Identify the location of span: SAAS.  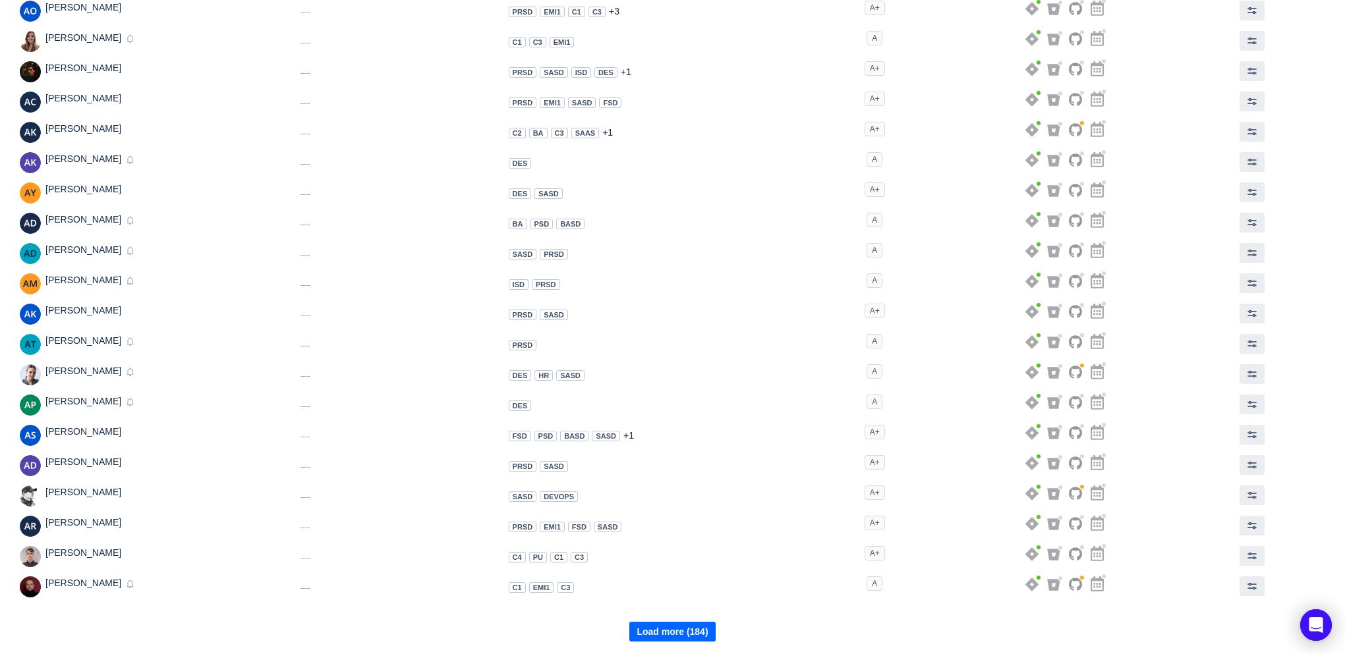
(585, 133).